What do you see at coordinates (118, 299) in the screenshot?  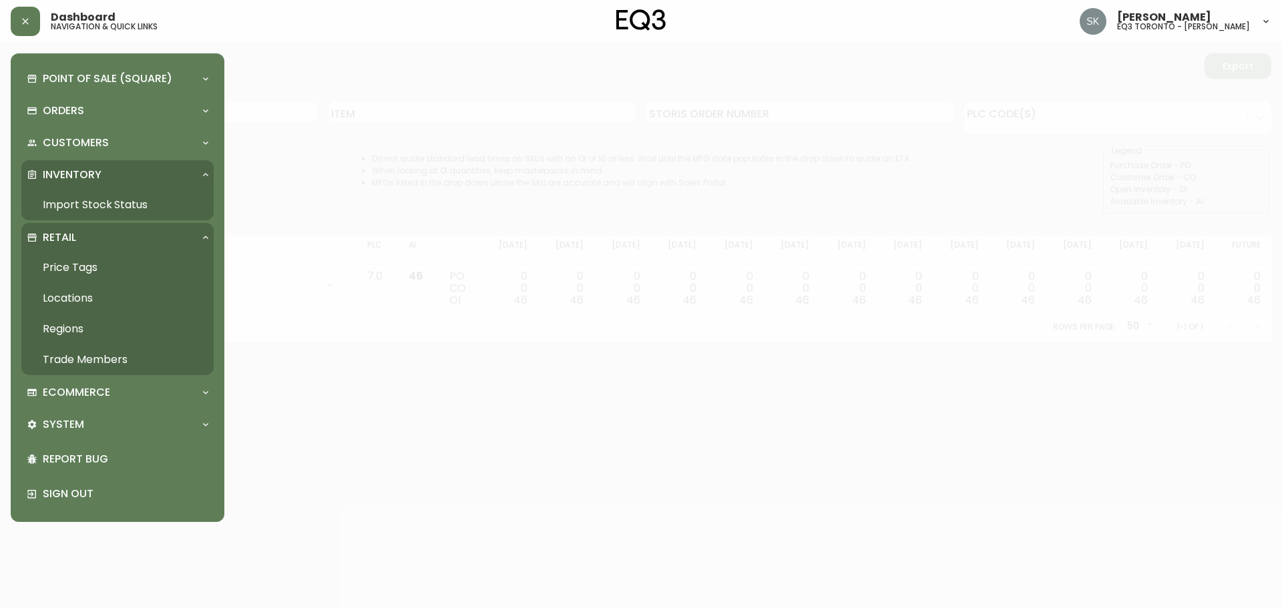 I see `a: Locations` at bounding box center [118, 299].